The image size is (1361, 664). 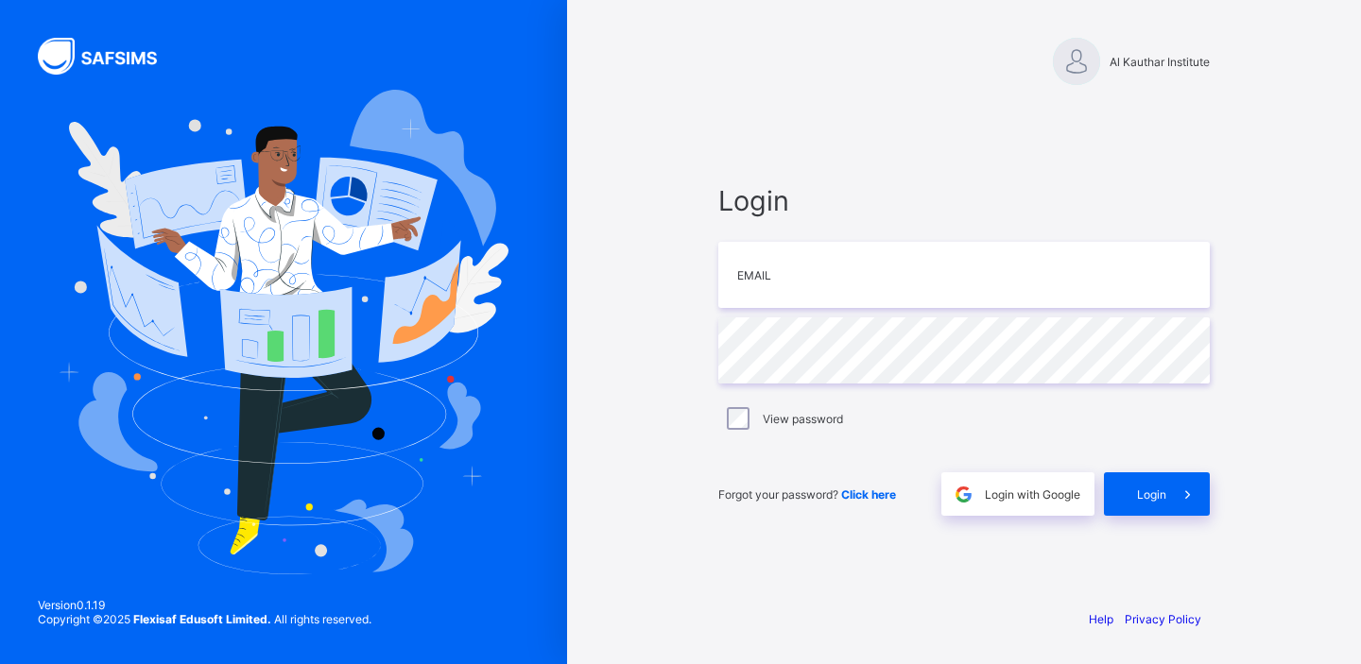 What do you see at coordinates (1159, 61) in the screenshot?
I see `span: Al Kauthar Institute` at bounding box center [1159, 61].